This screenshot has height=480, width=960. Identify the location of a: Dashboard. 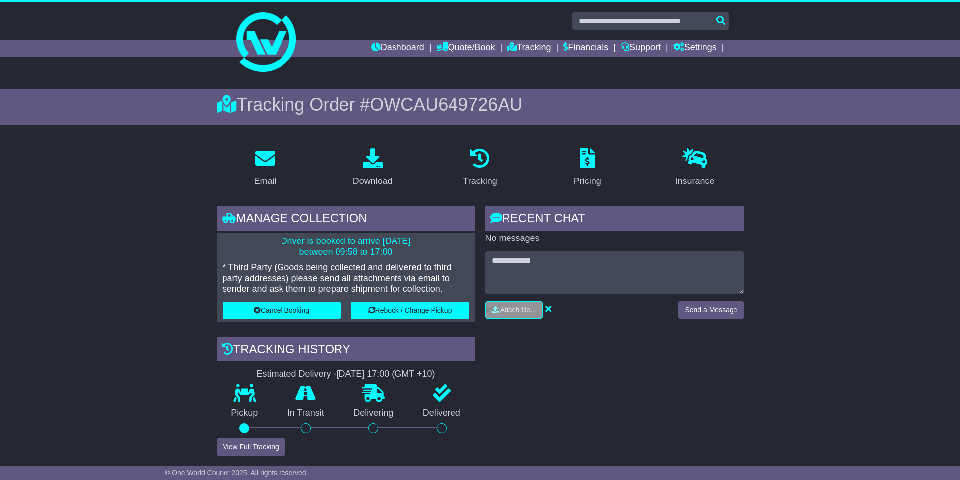
(397, 48).